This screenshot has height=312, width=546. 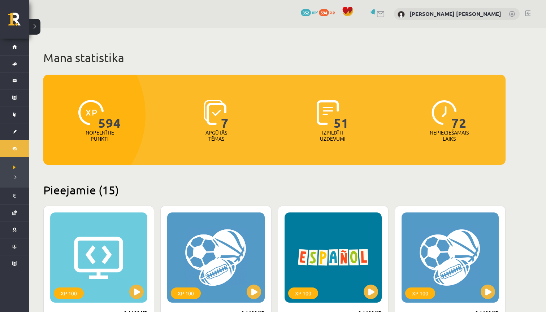 I want to click on img: Paula Nikola Cišeiko, so click(x=401, y=14).